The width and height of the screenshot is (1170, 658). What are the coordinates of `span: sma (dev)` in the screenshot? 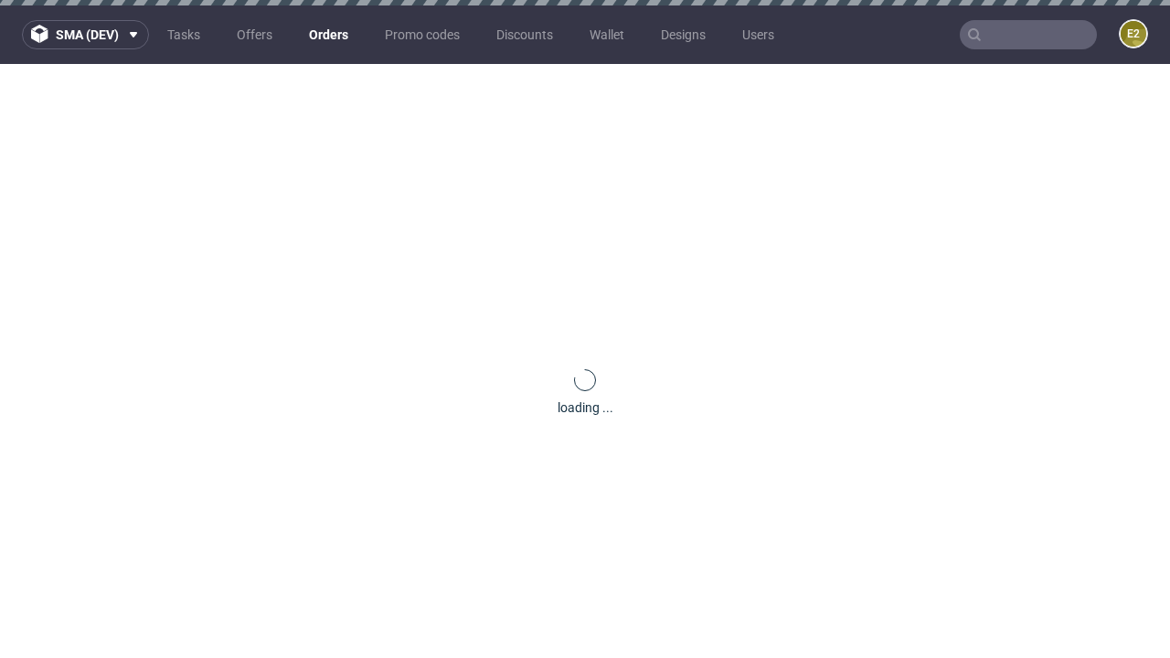 It's located at (87, 35).